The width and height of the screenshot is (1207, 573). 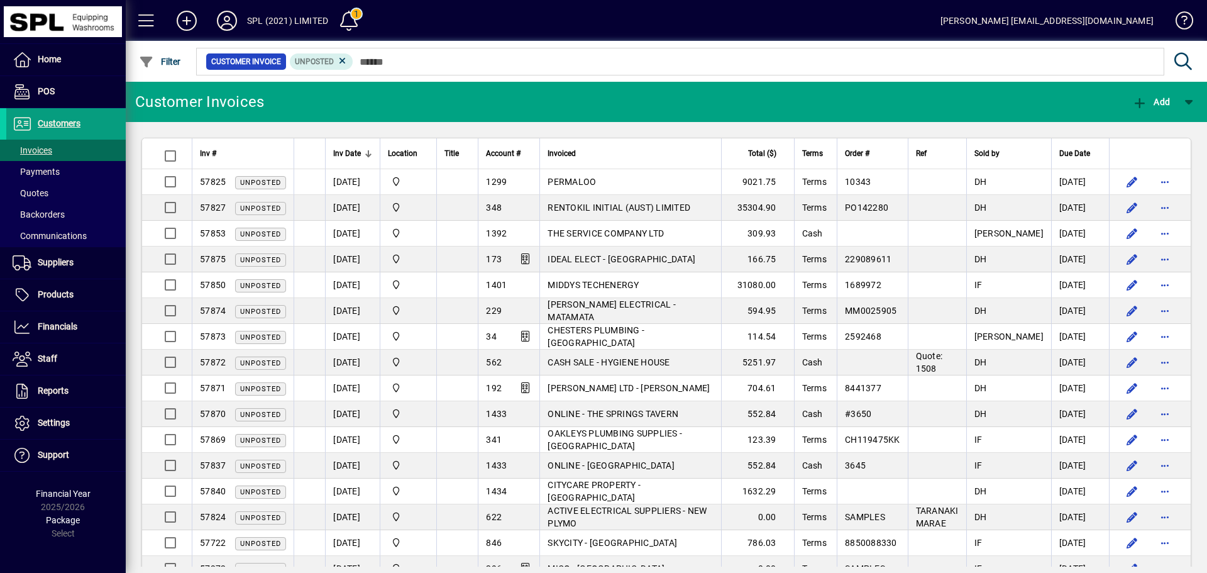 I want to click on button: Add, so click(x=1151, y=102).